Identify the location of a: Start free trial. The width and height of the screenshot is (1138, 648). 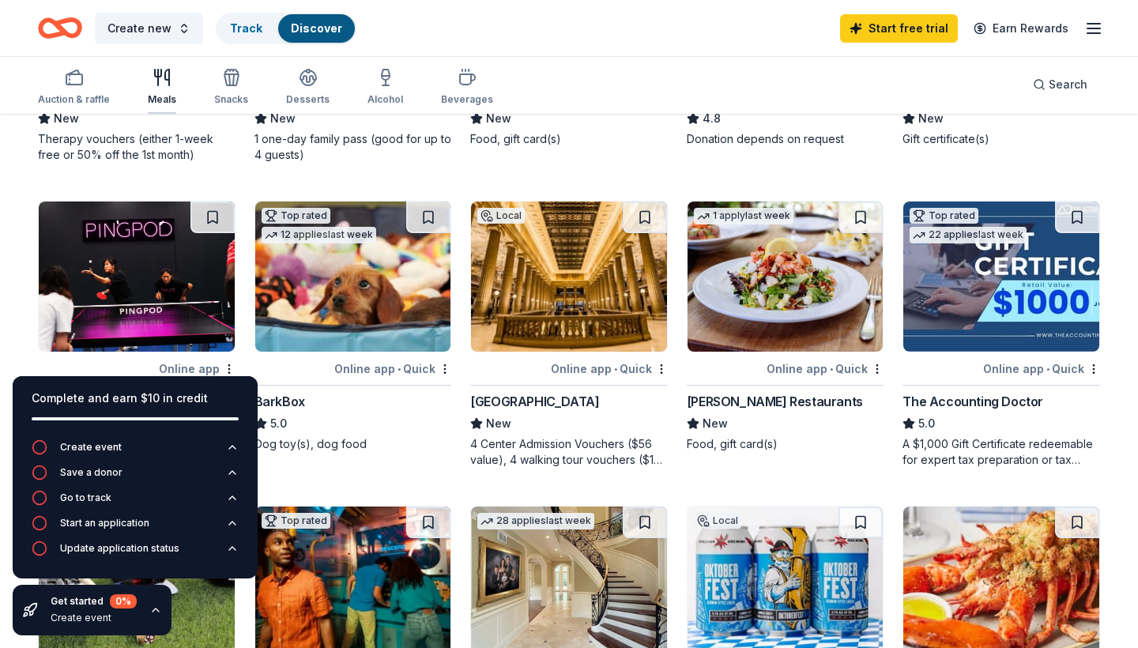
(898, 28).